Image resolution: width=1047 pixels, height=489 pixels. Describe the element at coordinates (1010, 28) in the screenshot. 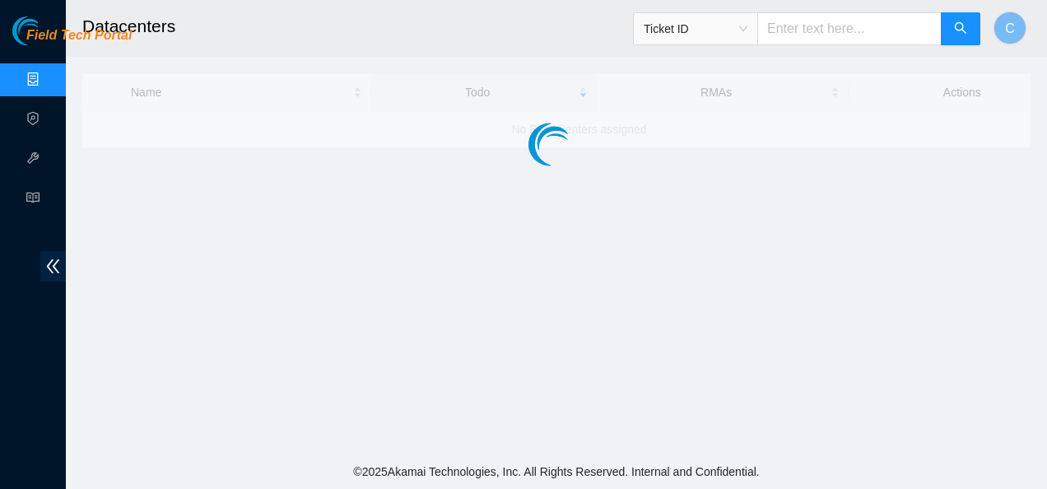

I see `span: C` at that location.